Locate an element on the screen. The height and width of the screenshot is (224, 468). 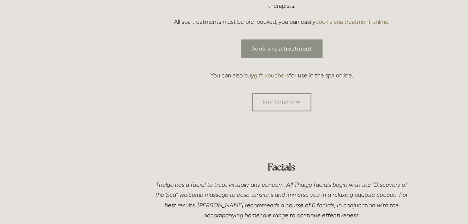
a: book a spa treatment online is located at coordinates (352, 22).